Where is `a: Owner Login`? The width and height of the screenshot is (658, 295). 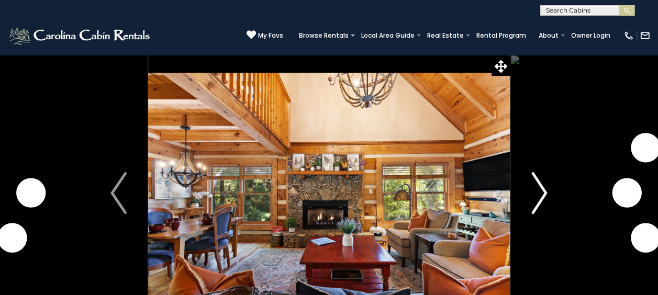
a: Owner Login is located at coordinates (590, 36).